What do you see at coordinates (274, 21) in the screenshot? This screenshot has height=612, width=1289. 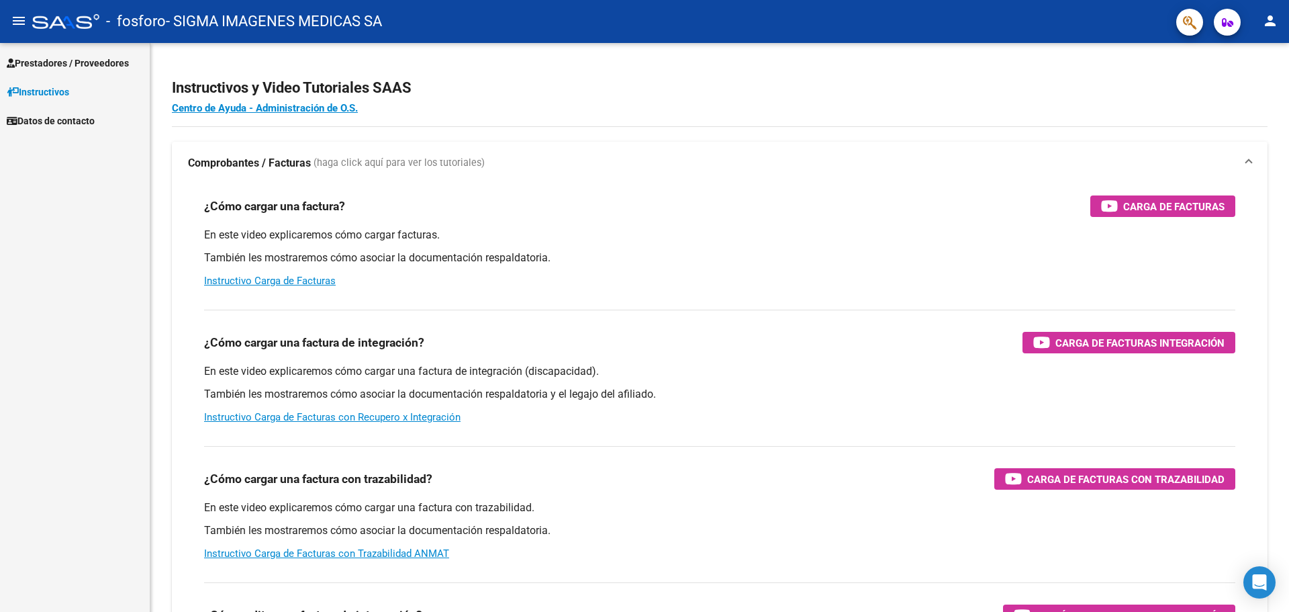 I see `span: - SIGMA IMAGENES MEDICAS SA` at bounding box center [274, 21].